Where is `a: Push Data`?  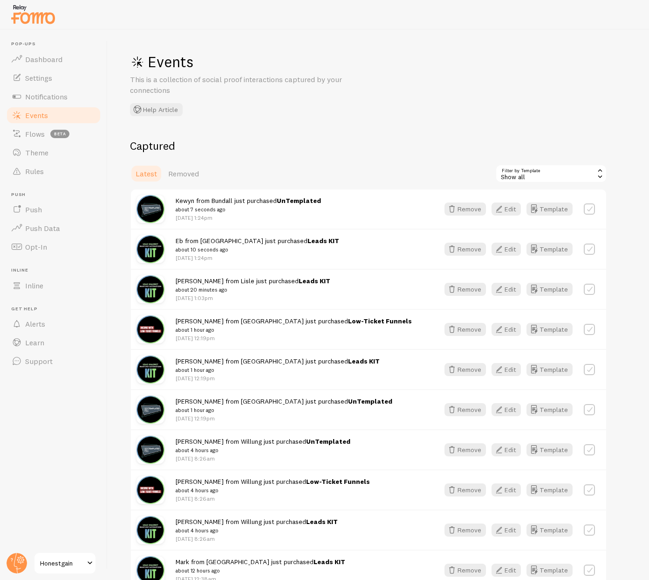 a: Push Data is located at coordinates (54, 228).